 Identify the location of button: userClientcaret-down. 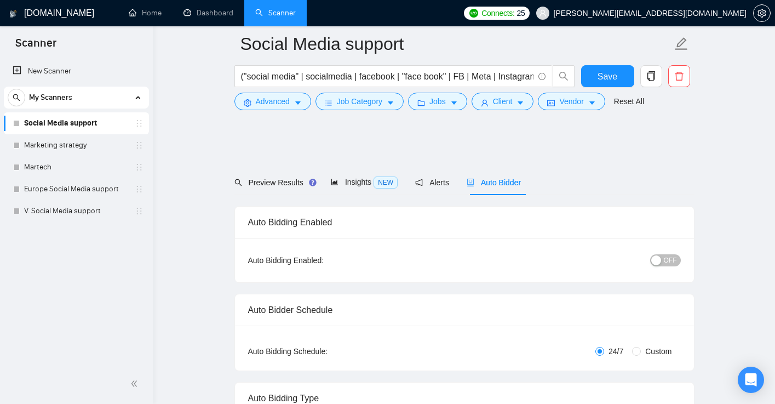
(503, 101).